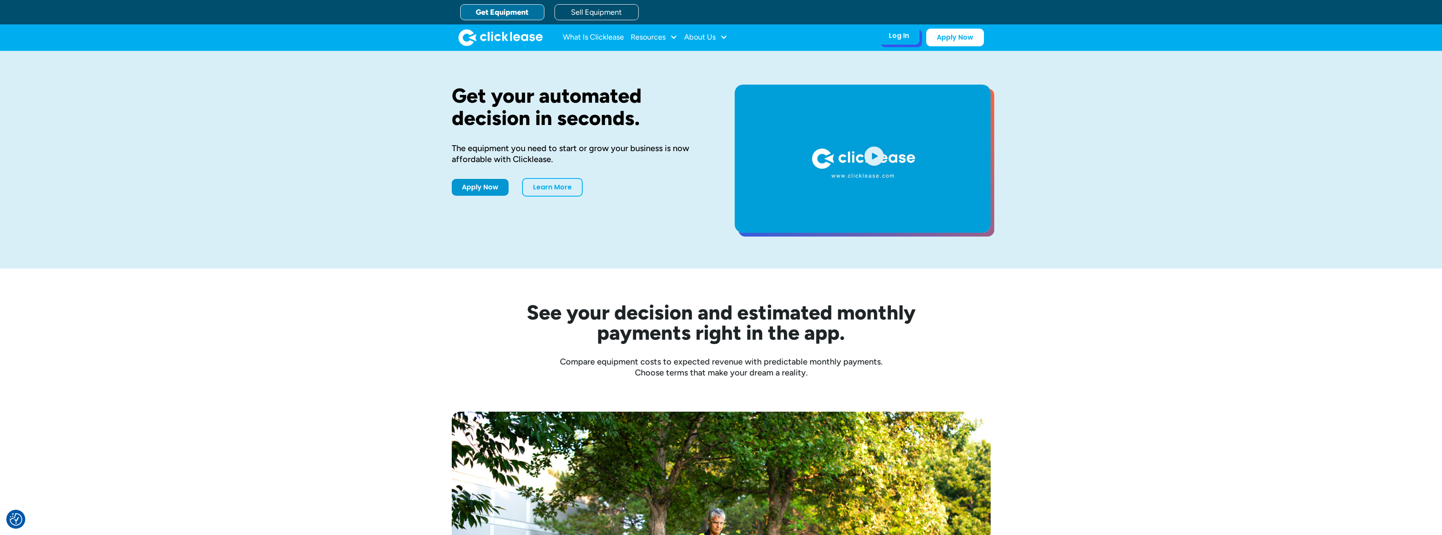  Describe the element at coordinates (502, 12) in the screenshot. I see `a: Get Equipment` at that location.